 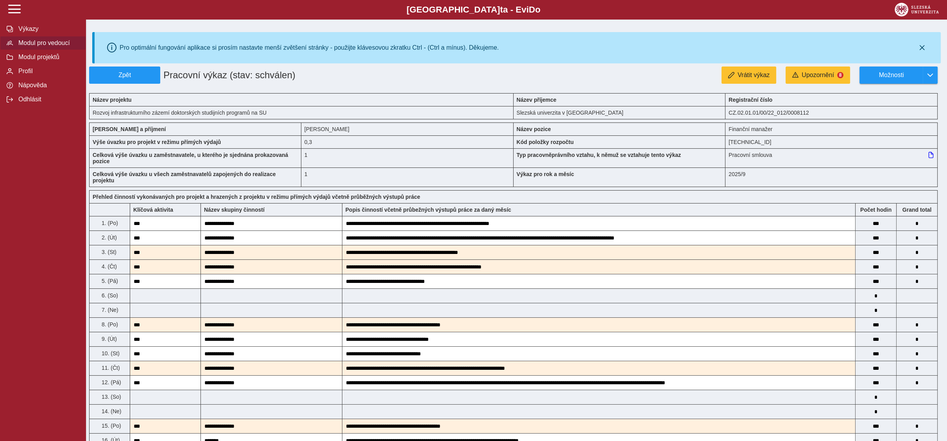 What do you see at coordinates (109, 295) in the screenshot?
I see `span: 6. (So)` at bounding box center [109, 295].